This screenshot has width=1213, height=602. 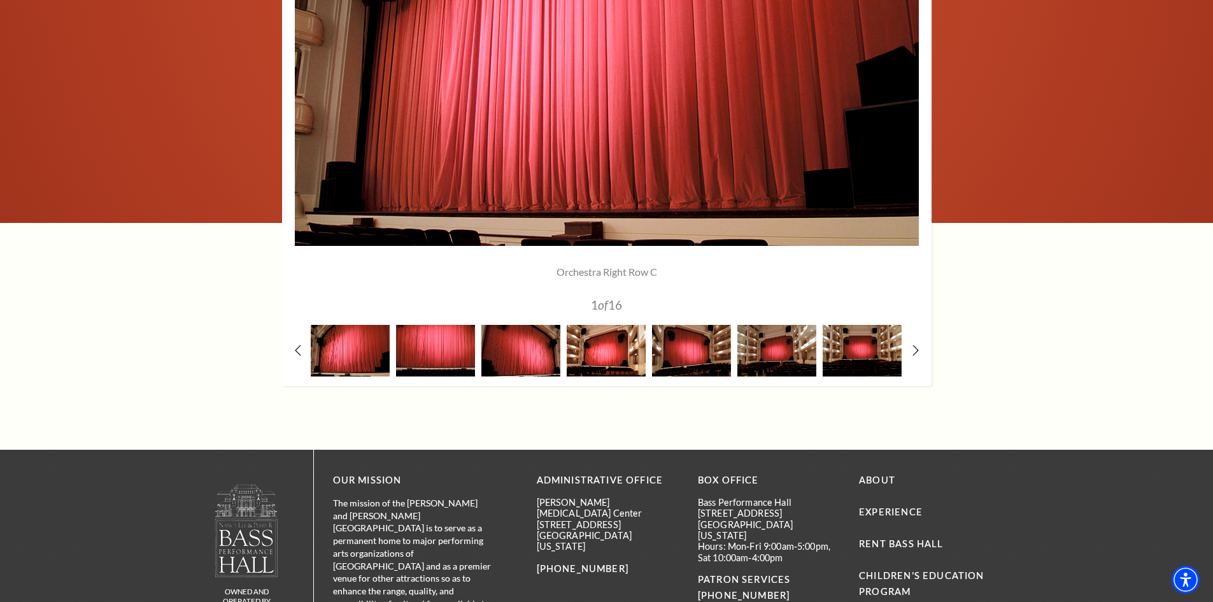 What do you see at coordinates (1185, 579) in the screenshot?
I see `div: Accessibility Menu` at bounding box center [1185, 579].